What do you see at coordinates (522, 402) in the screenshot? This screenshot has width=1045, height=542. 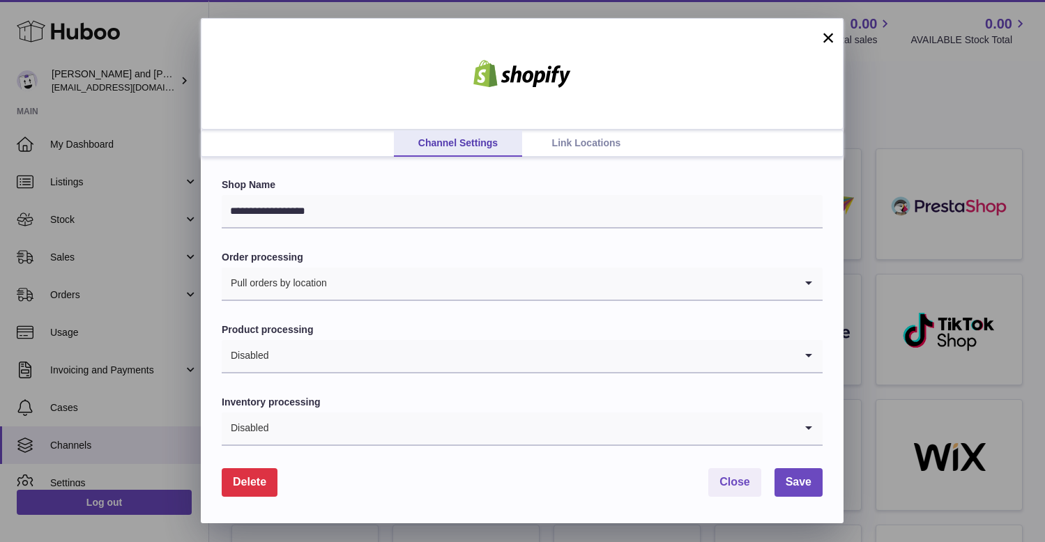 I see `label: Inventory processing` at bounding box center [522, 402].